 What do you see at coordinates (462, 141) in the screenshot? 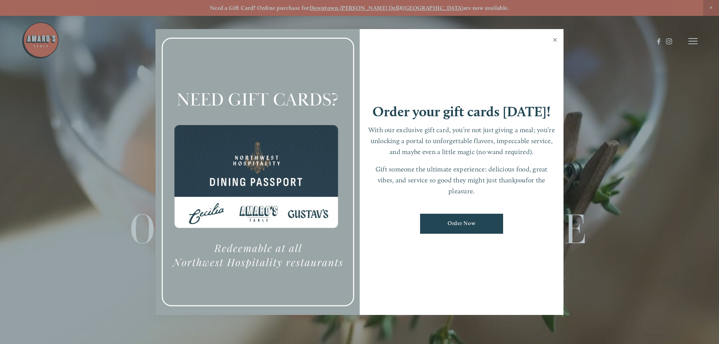
I see `p: With our exclusive gift card, you’re not just giving a meal; you’re unlocking a portal to unforge...` at bounding box center [462, 141].